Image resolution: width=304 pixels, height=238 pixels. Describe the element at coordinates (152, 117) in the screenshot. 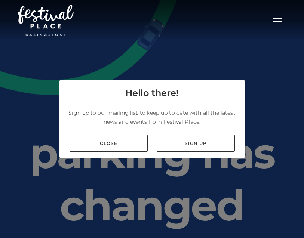

I see `p: Sign up to our mailing list to keep up to date with all the latest news and events from Festival ...` at that location.